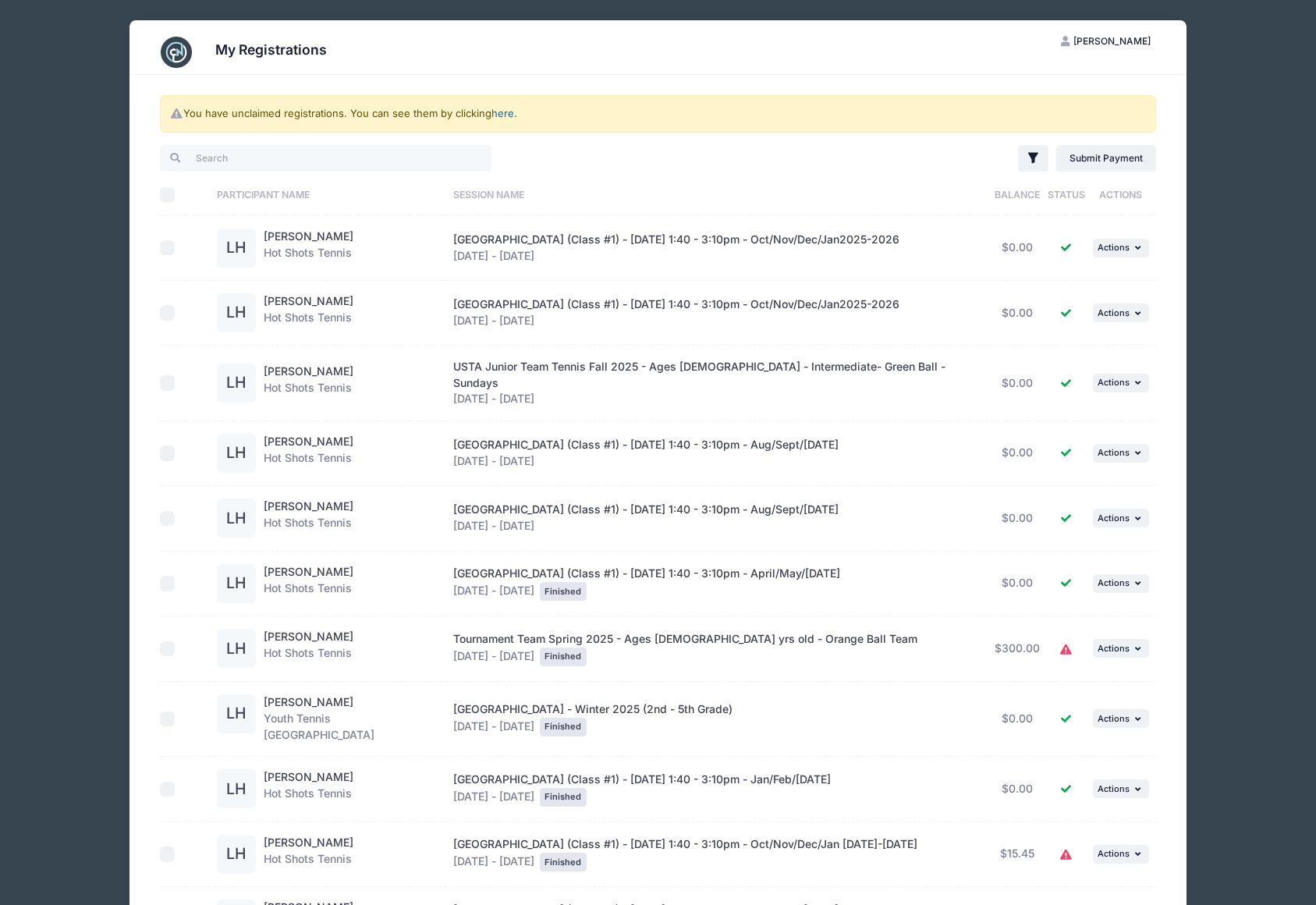 Image resolution: width=1316 pixels, height=905 pixels. I want to click on h3: My Registrations, so click(271, 49).